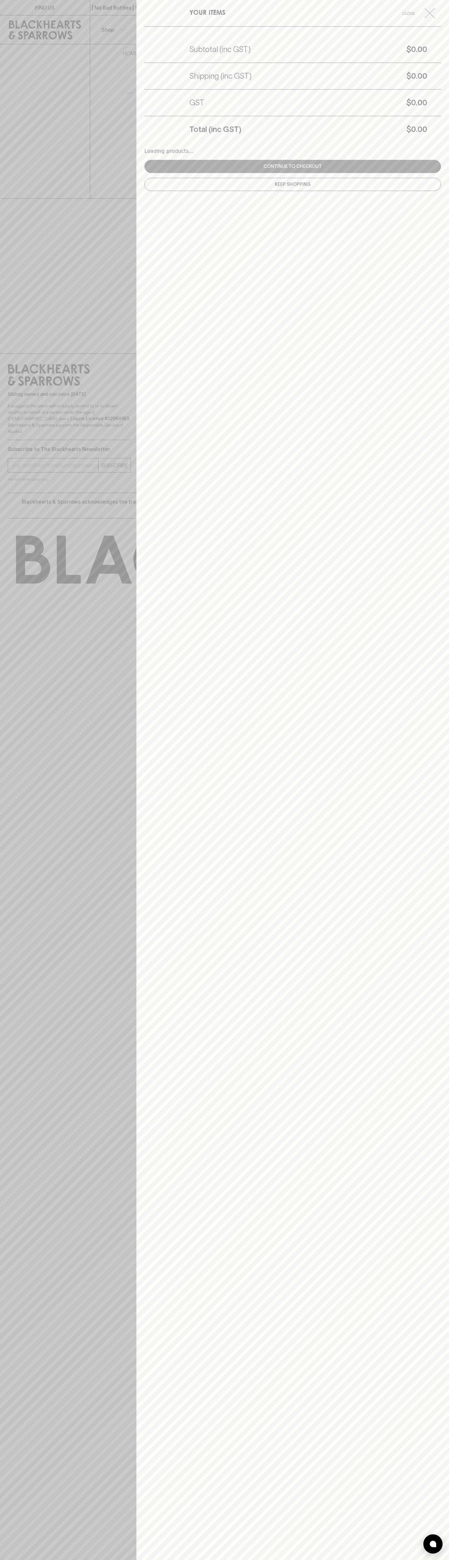 This screenshot has height=1560, width=449. I want to click on h6: YOUR ITEMS, so click(207, 13).